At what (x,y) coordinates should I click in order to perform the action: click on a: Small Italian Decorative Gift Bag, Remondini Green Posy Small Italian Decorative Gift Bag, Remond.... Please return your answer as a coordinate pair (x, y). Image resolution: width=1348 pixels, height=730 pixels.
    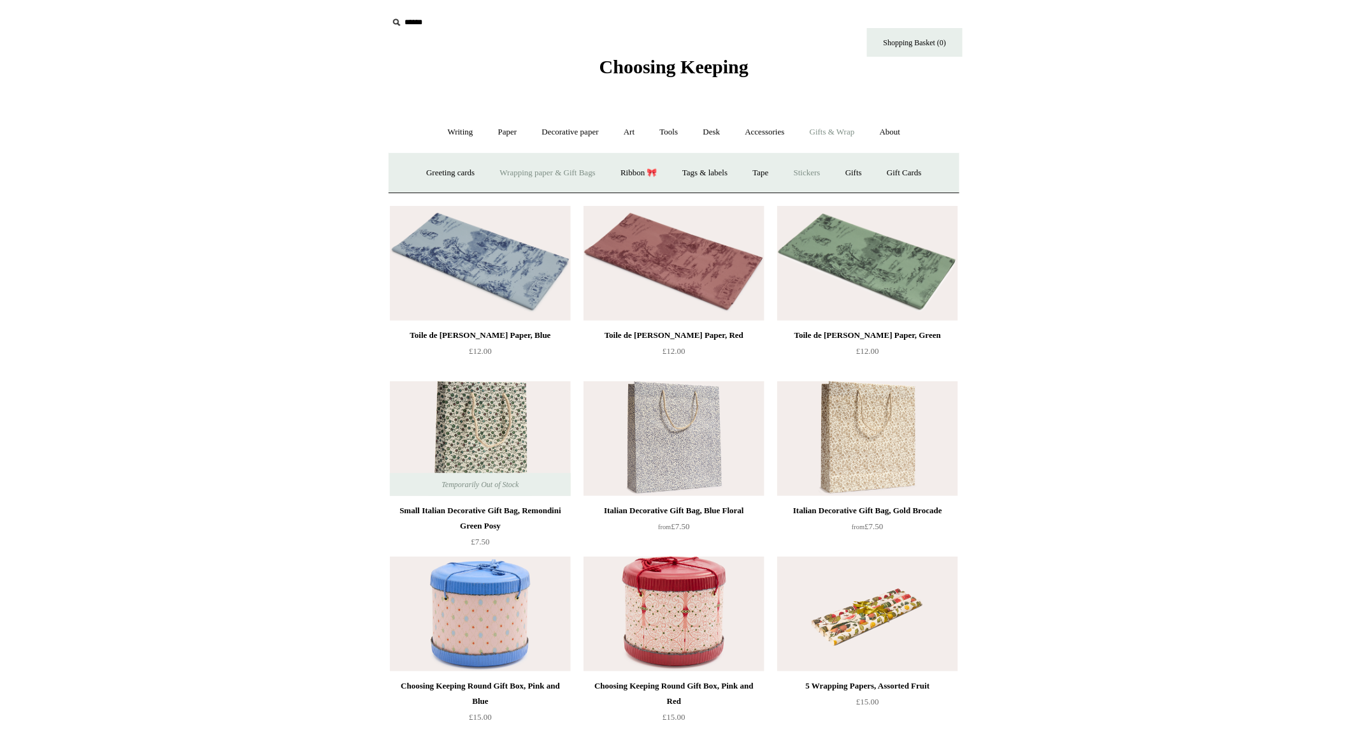
    Looking at the image, I should click on (480, 438).